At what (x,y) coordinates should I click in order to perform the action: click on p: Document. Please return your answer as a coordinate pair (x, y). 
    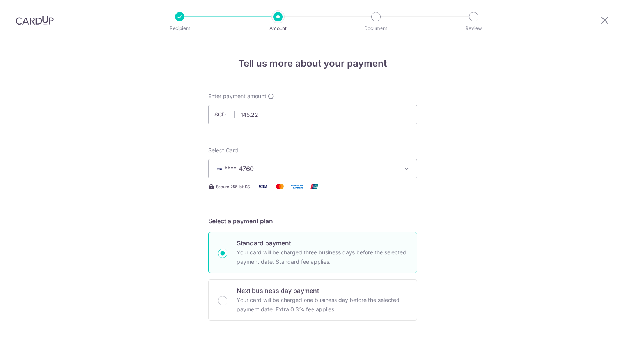
    Looking at the image, I should click on (376, 28).